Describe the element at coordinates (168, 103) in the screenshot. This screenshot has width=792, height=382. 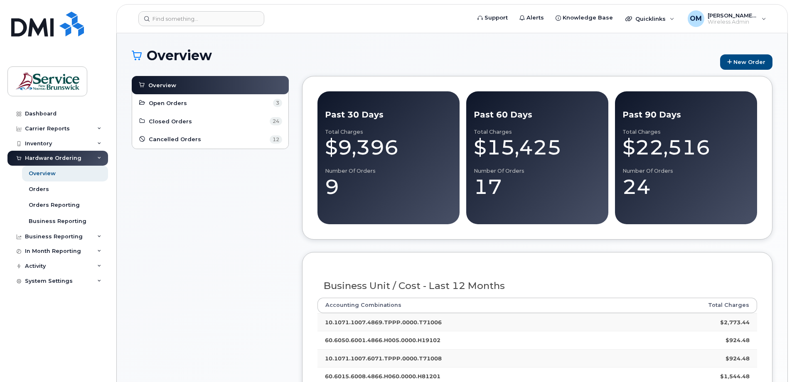
I see `span: Open Orders` at that location.